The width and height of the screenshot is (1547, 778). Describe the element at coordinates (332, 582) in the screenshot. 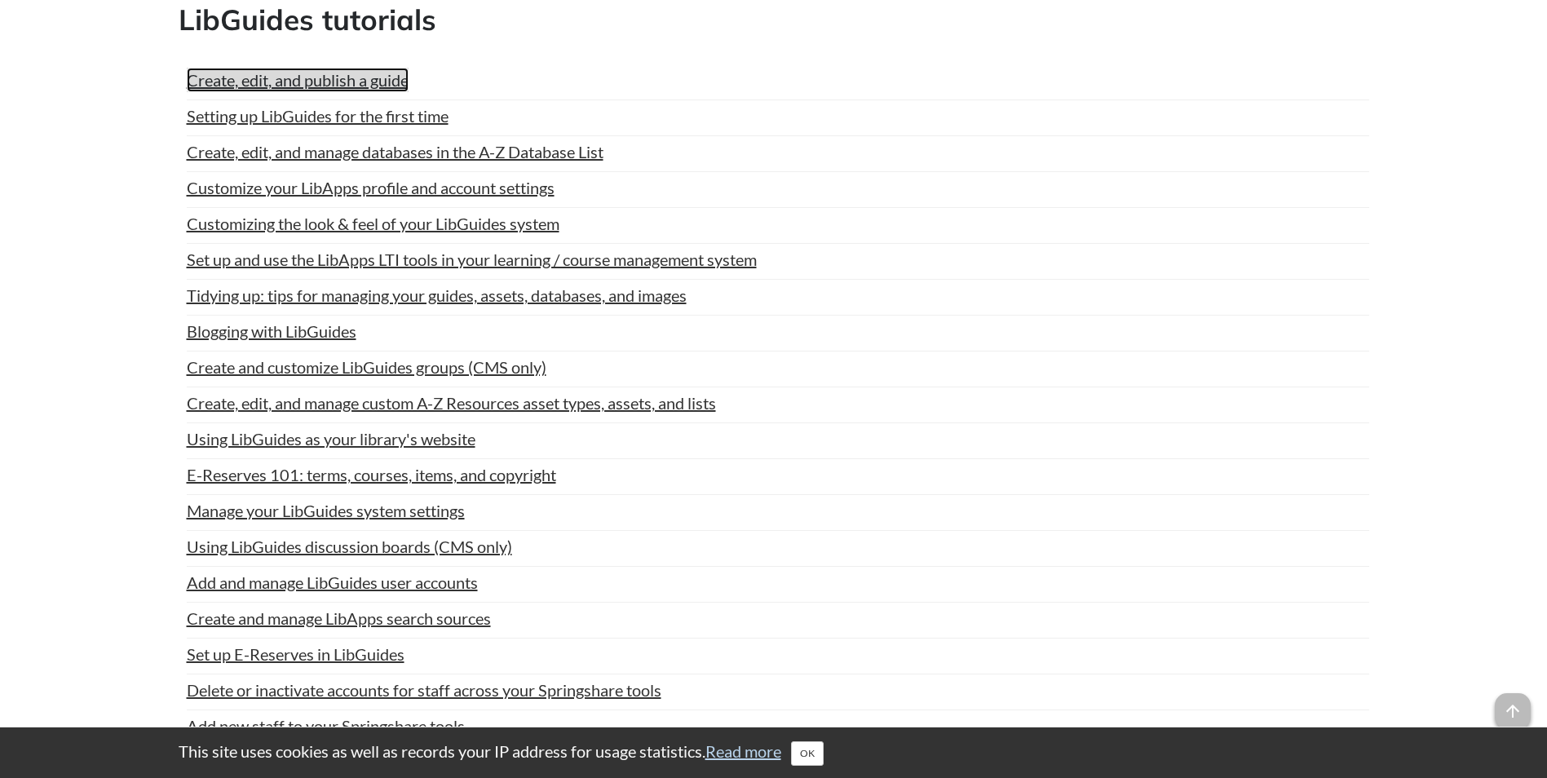

I see `a: Add and manage LibGuides user accounts` at that location.